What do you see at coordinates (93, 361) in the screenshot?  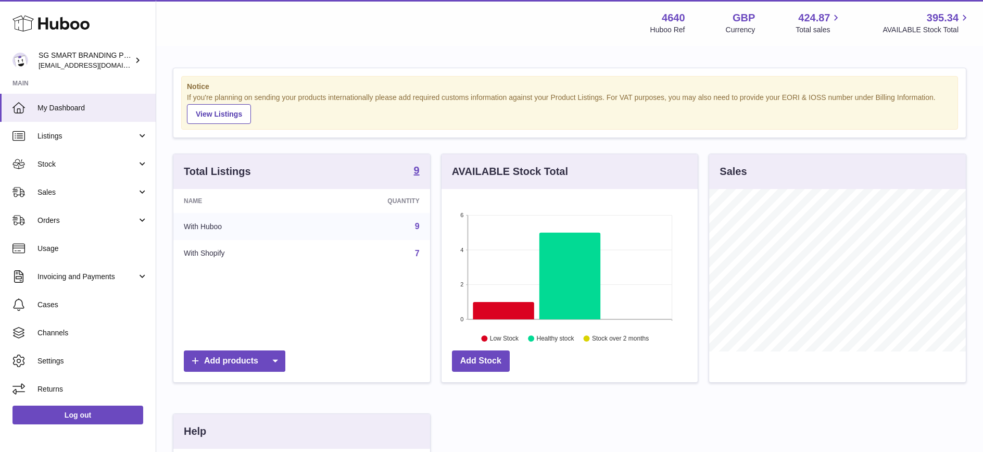 I see `span: Settings` at bounding box center [93, 361].